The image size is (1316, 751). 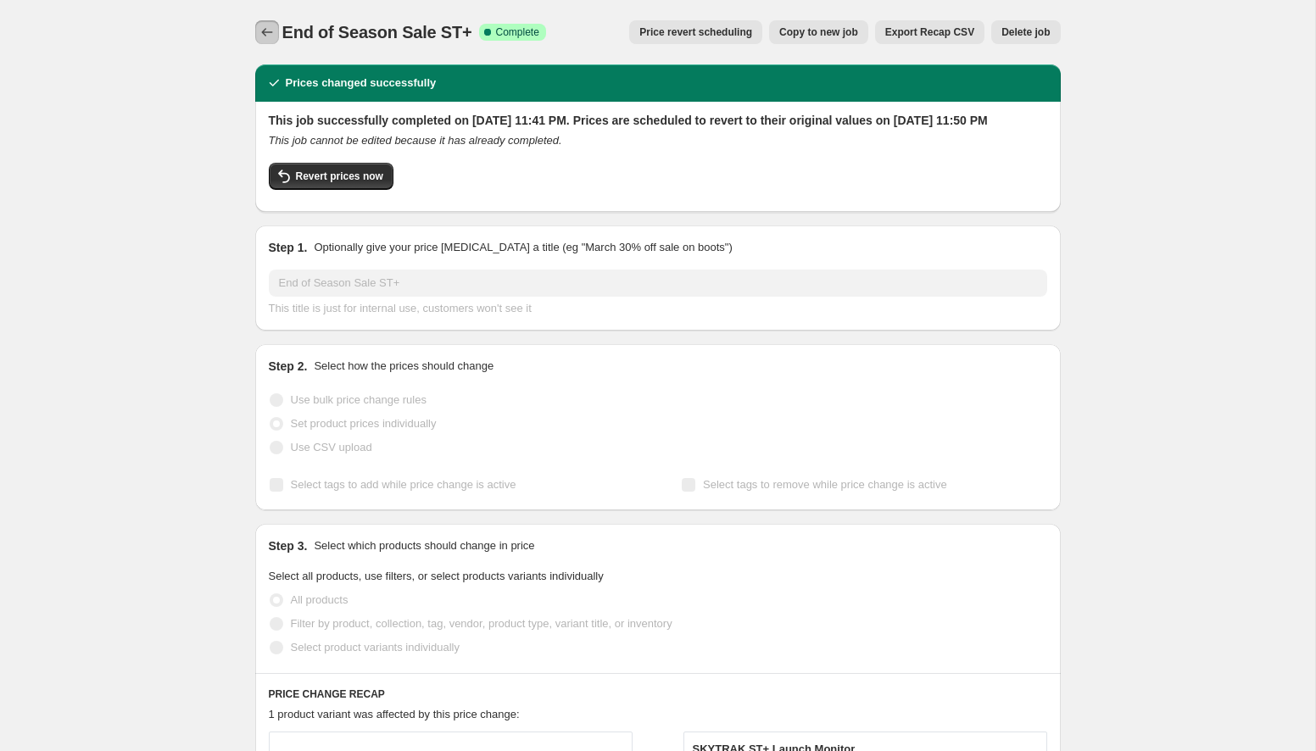 I want to click on span: Complete, so click(x=517, y=32).